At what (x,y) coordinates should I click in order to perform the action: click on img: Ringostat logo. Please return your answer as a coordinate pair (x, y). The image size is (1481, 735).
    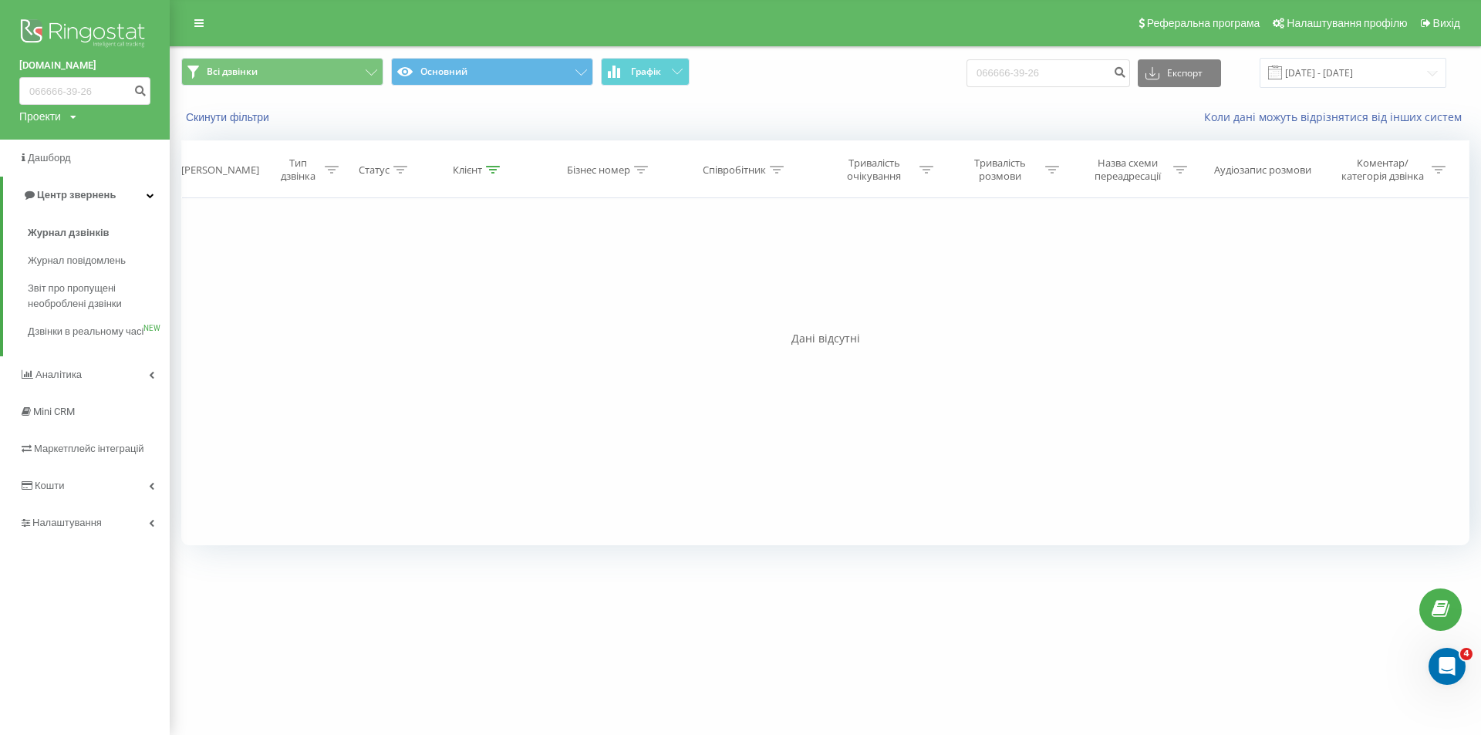
    Looking at the image, I should click on (85, 35).